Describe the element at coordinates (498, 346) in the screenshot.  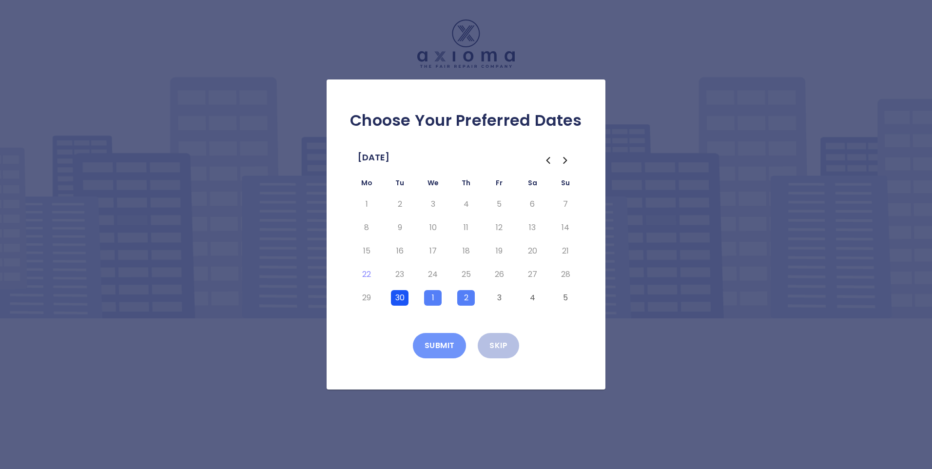
I see `button: Skip` at that location.